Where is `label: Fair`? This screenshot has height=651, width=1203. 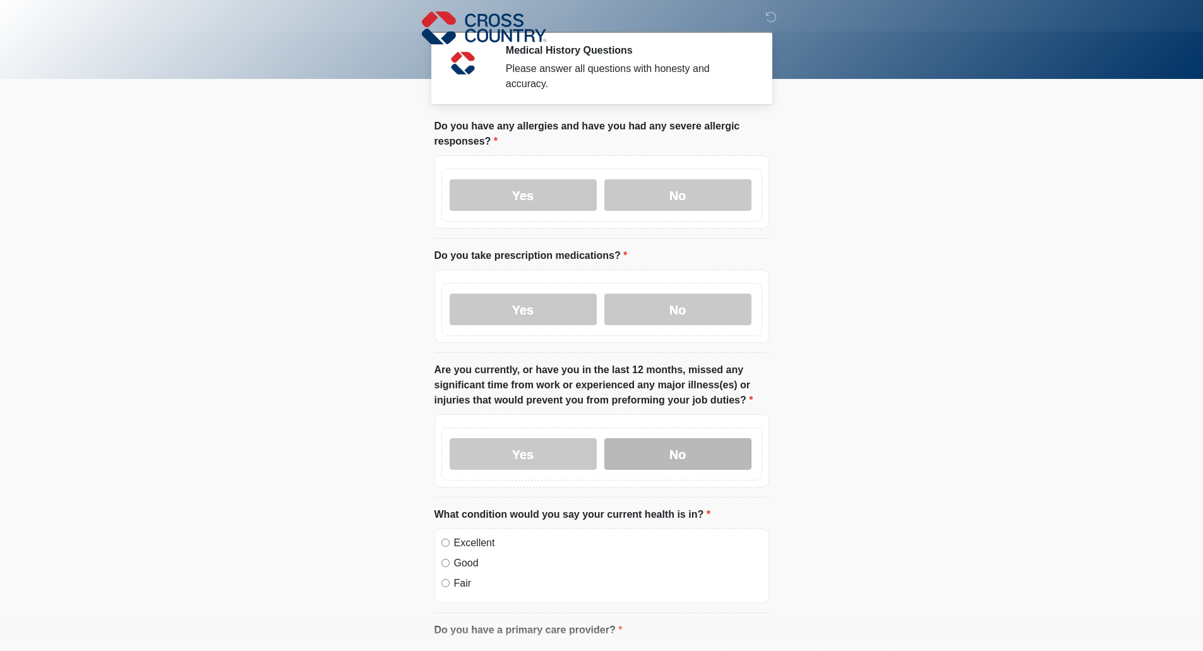
label: Fair is located at coordinates (608, 583).